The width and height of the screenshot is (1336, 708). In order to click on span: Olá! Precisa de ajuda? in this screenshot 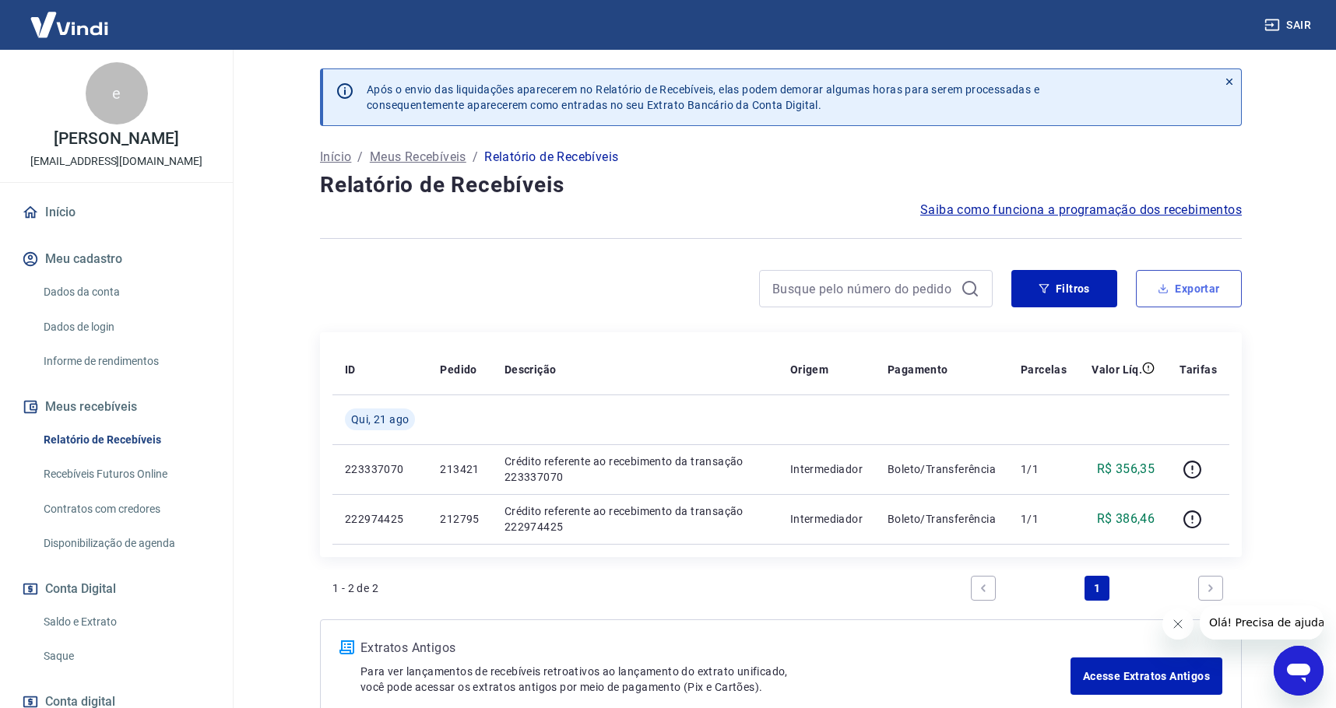, I will do `click(70, 17)`.